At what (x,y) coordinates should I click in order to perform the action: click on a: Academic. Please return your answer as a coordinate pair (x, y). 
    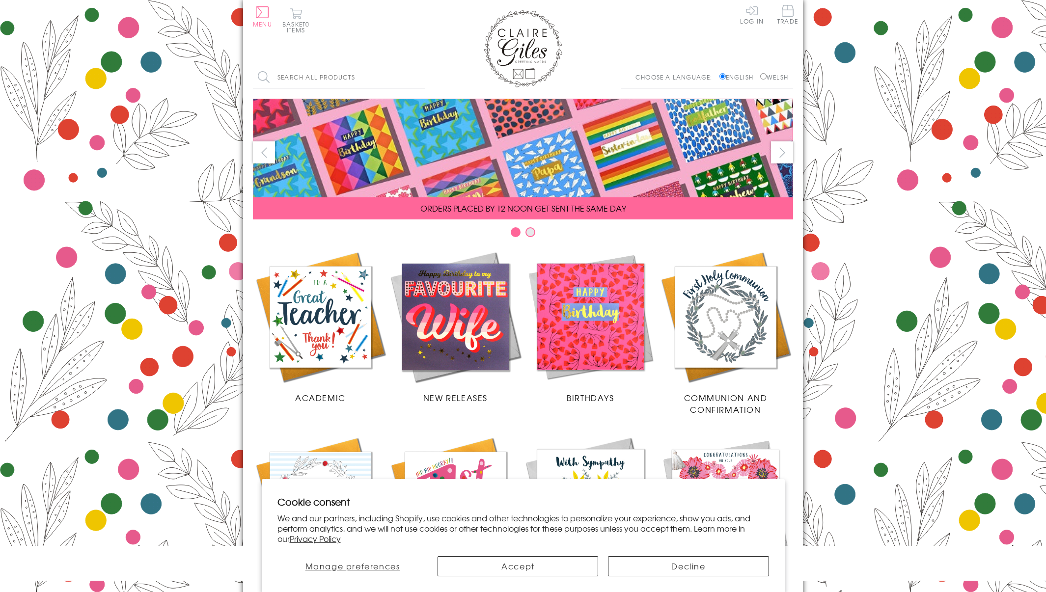
    Looking at the image, I should click on (320, 327).